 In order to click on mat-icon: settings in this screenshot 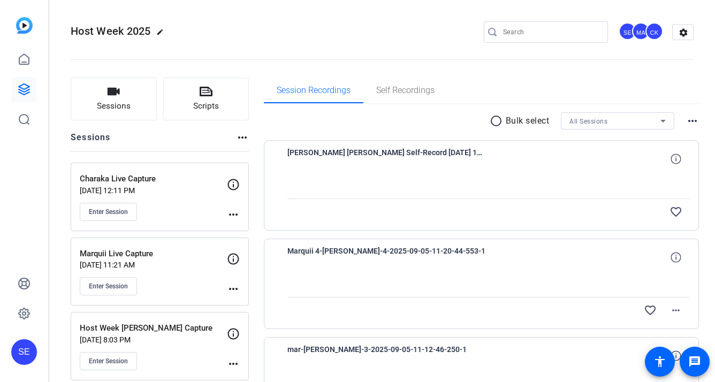, I will do `click(684, 33)`.